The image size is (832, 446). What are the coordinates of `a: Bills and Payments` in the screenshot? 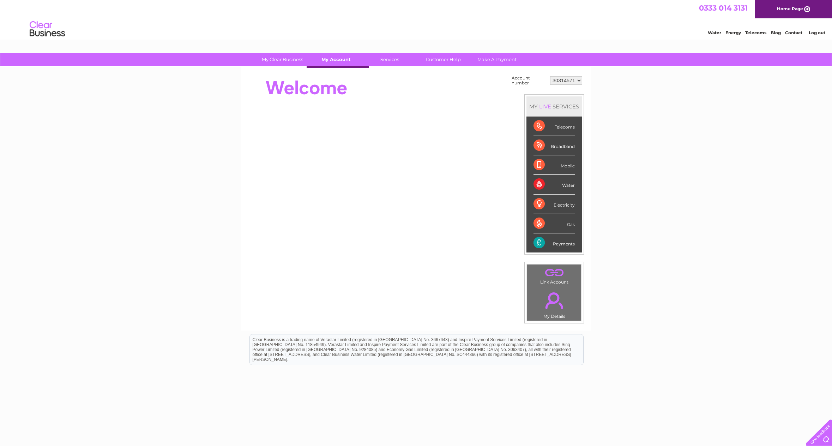 It's located at (339, 74).